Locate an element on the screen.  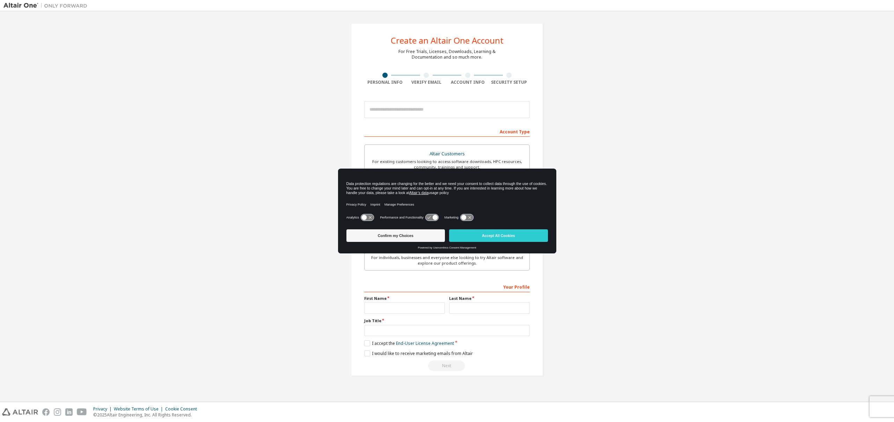
div: For Free Trials, Licenses, Downloads, Learning & Documentation and so much more. is located at coordinates (447, 54).